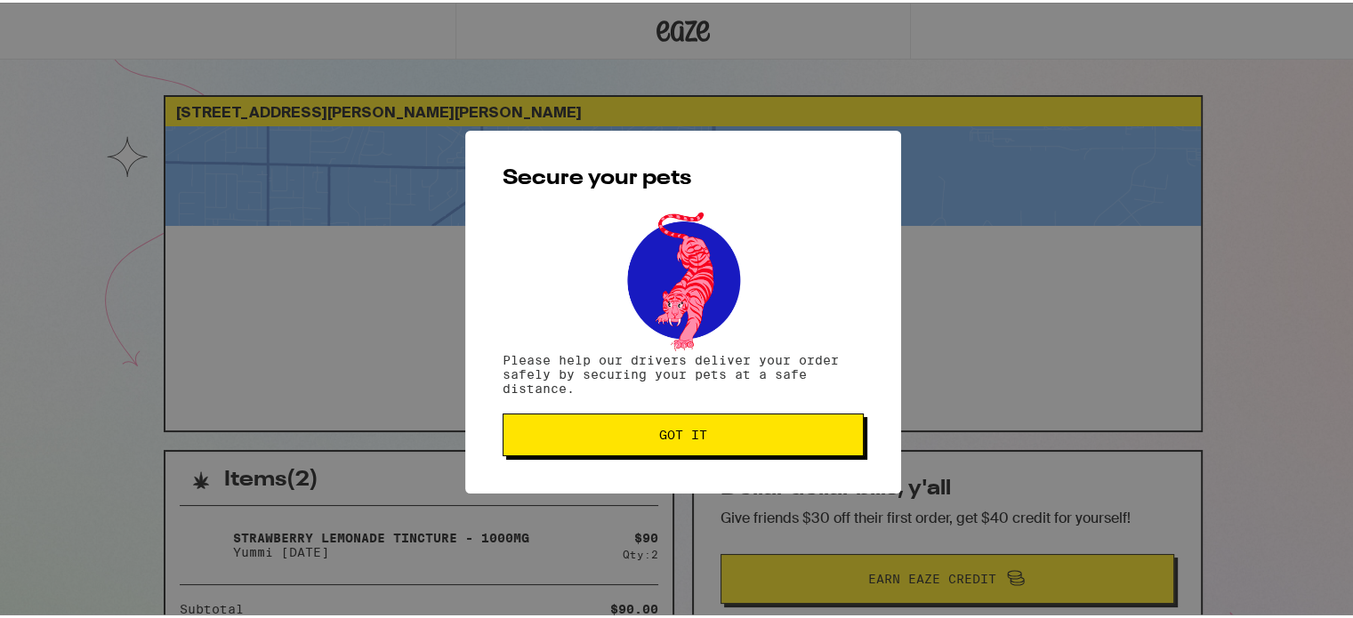 This screenshot has height=618, width=1353. Describe the element at coordinates (683, 432) in the screenshot. I see `button: Got it` at that location.